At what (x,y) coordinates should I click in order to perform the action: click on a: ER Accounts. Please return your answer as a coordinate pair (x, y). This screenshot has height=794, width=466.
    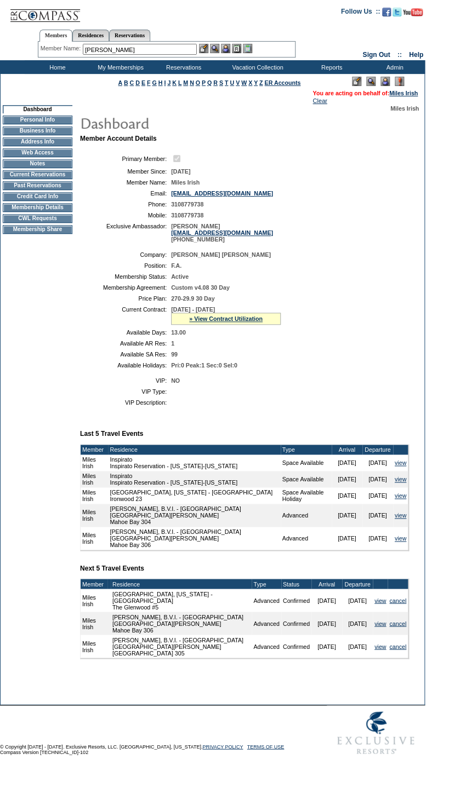
    Looking at the image, I should click on (282, 83).